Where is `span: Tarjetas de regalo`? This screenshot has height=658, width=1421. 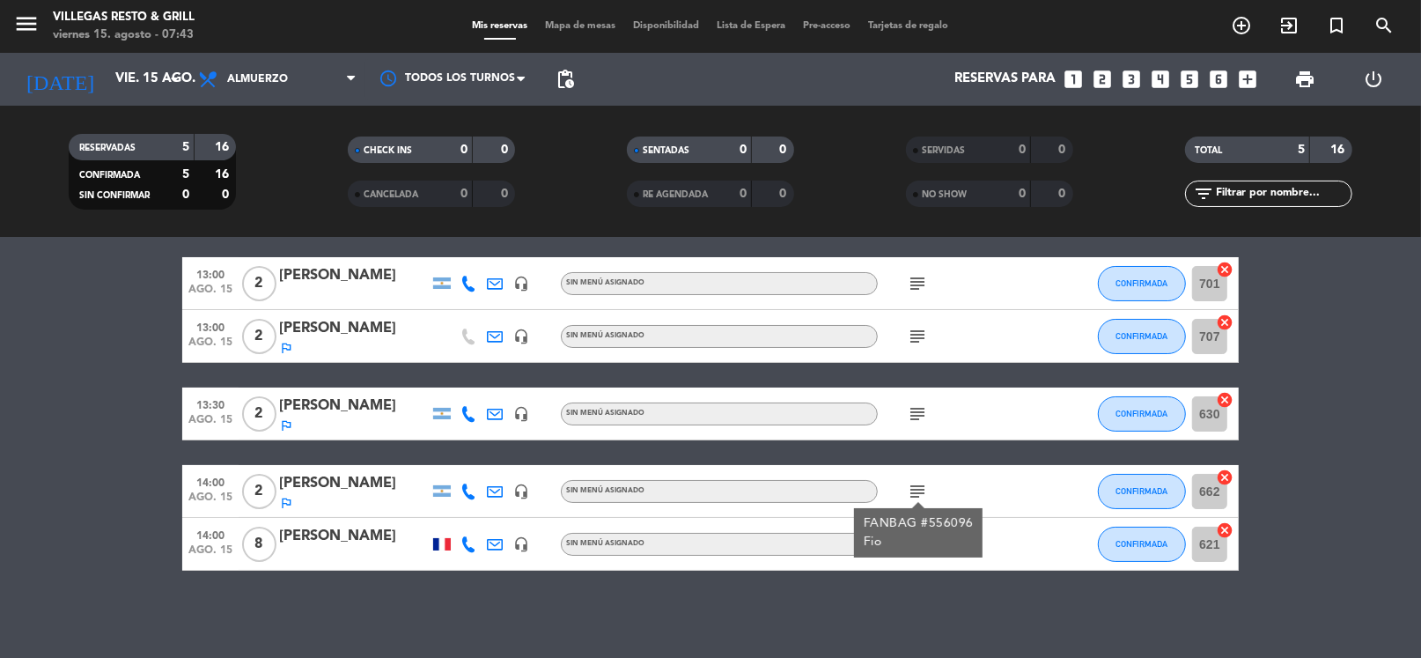
span: Tarjetas de regalo is located at coordinates (909, 26).